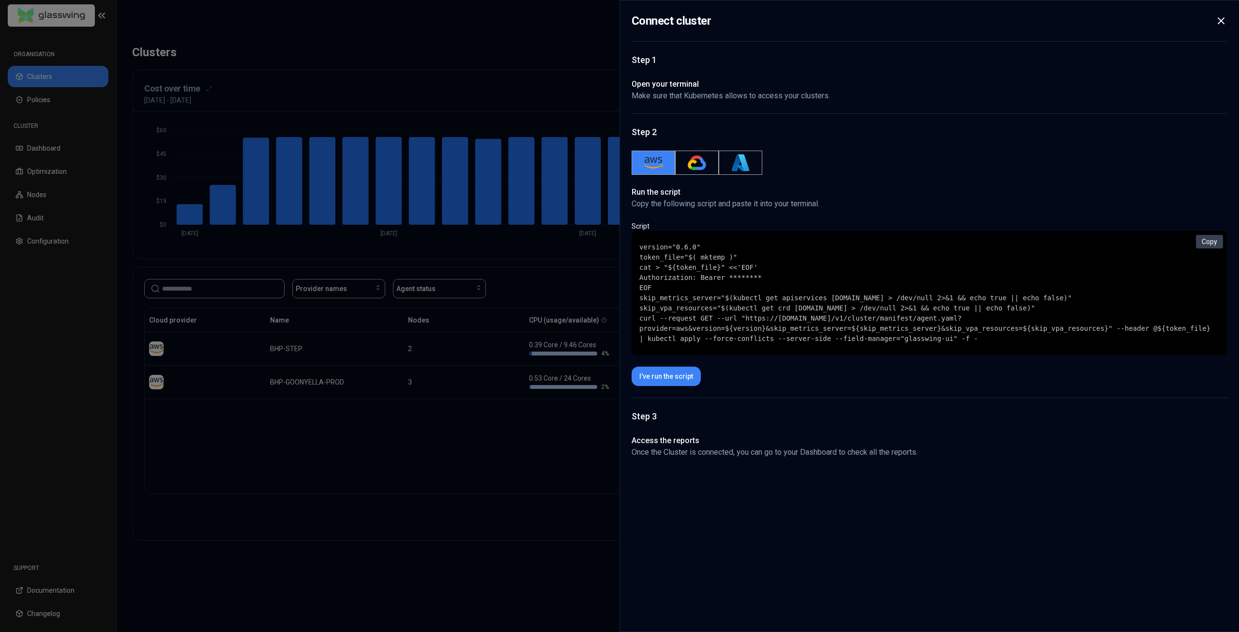 The height and width of the screenshot is (632, 1239). What do you see at coordinates (731, 96) in the screenshot?
I see `p: Make sure that Kubernetes allows to access your clusters.` at bounding box center [731, 96].